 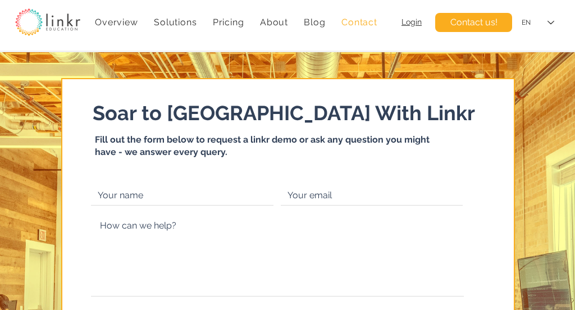 I want to click on nav: Site, so click(x=236, y=22).